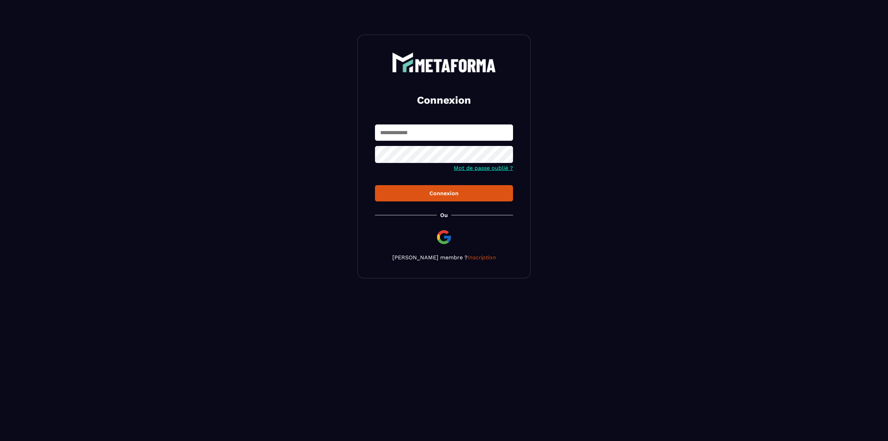  Describe the element at coordinates (444, 193) in the screenshot. I see `div: Connexion` at that location.